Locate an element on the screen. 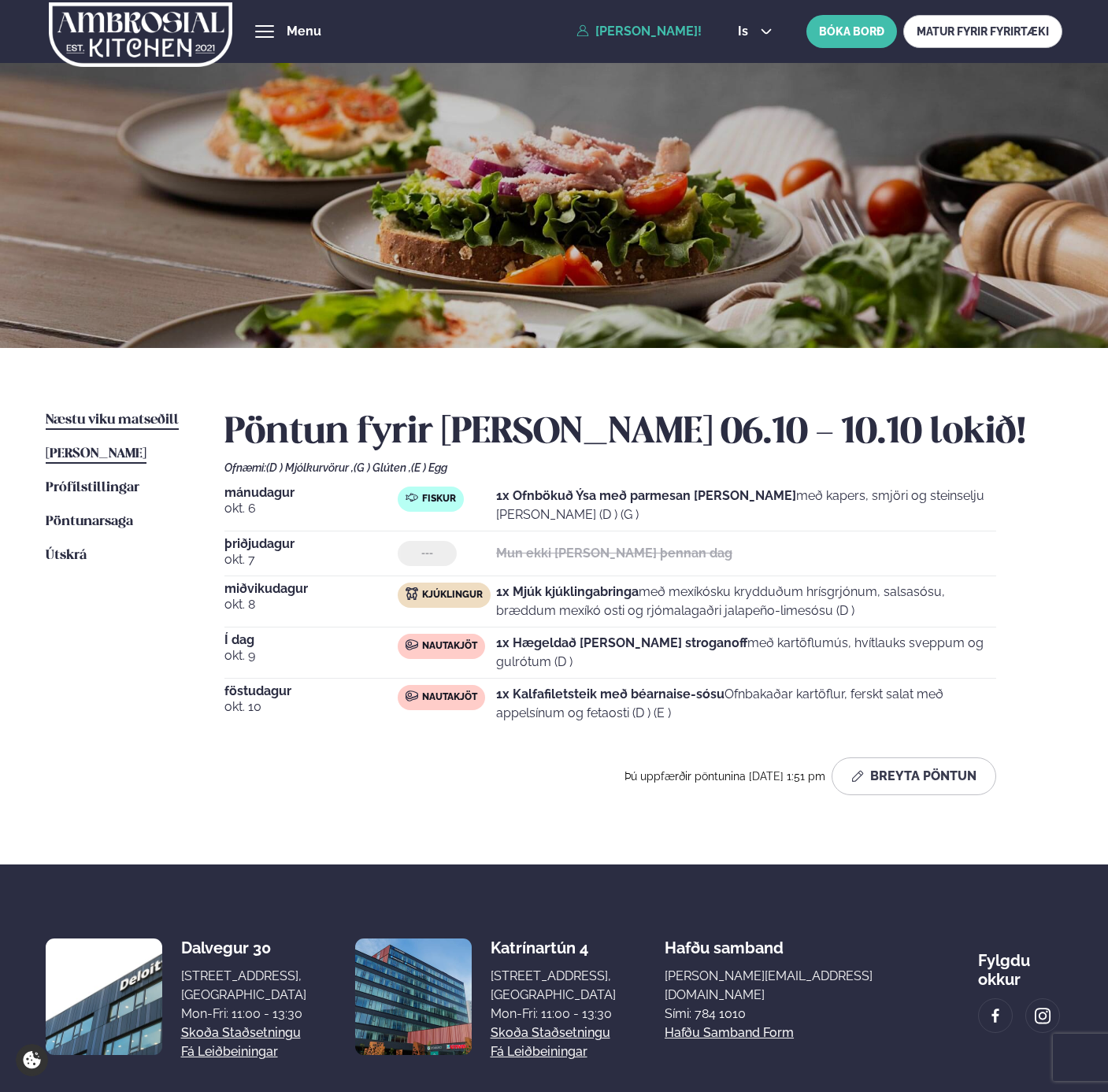 The height and width of the screenshot is (1092, 1108). span: Í dag is located at coordinates (311, 640).